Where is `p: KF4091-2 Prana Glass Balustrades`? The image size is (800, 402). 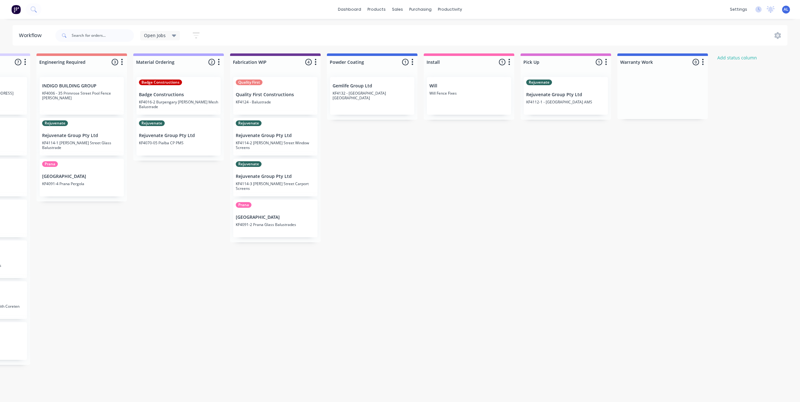 p: KF4091-2 Prana Glass Balustrades is located at coordinates (275, 224).